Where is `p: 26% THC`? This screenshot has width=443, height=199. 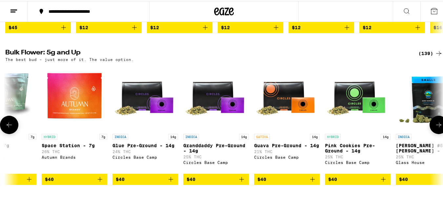
p: 26% THC is located at coordinates (74, 151).